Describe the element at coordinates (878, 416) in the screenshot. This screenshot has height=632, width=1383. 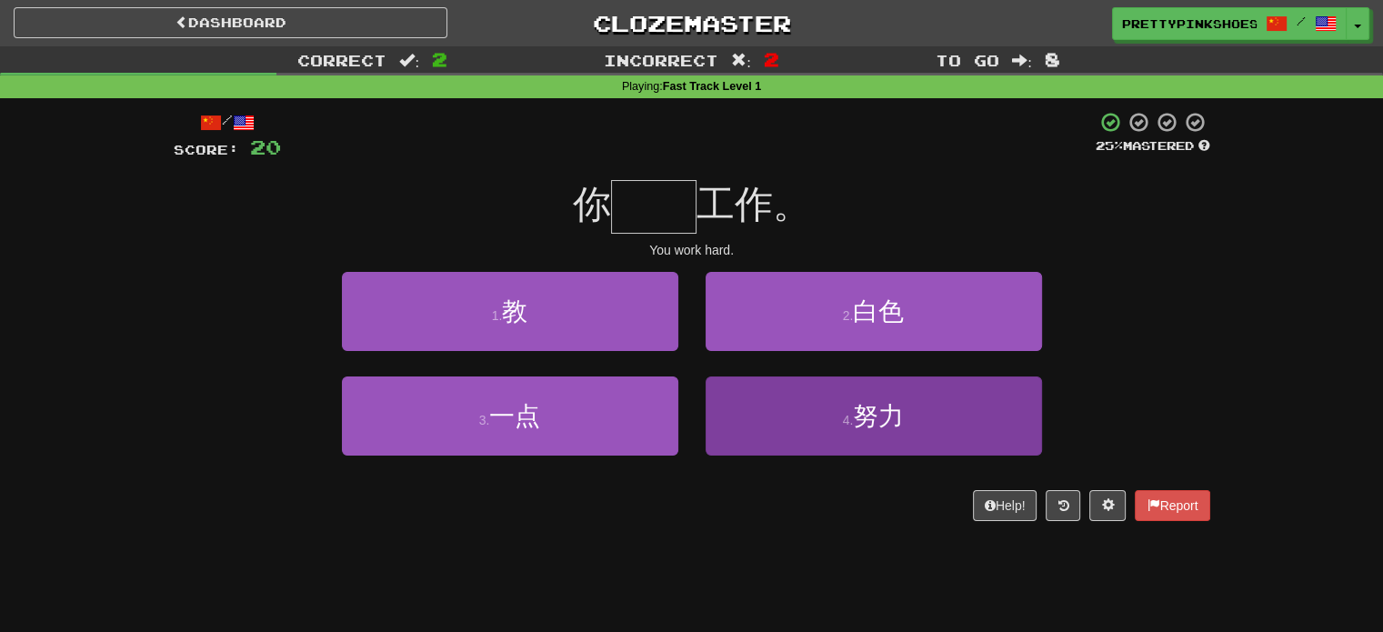
I see `span: 努力` at that location.